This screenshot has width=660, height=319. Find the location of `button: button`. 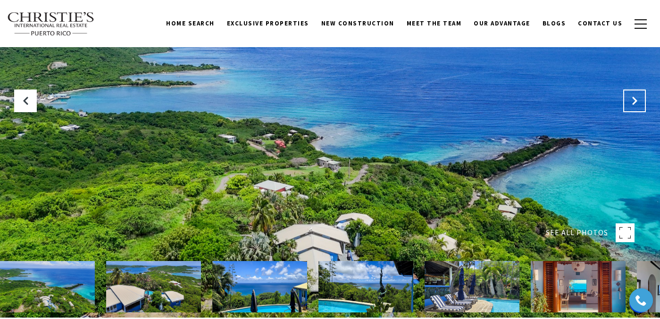

button: button is located at coordinates (640, 24).